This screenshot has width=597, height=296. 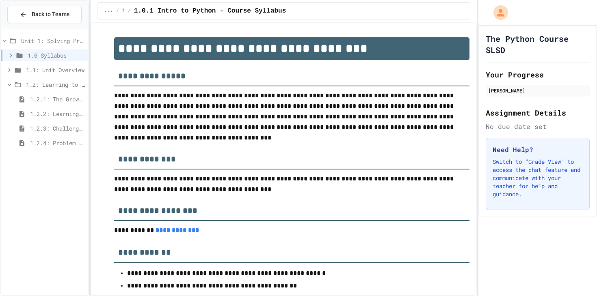 I want to click on p: Switch to "Grade View" to access the chat feature and communicate with your teacher for help and ..., so click(x=537, y=178).